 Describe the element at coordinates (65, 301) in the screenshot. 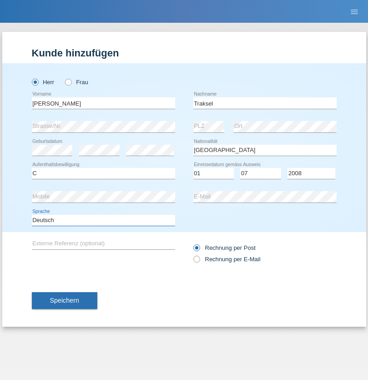

I see `span: Speichern` at that location.